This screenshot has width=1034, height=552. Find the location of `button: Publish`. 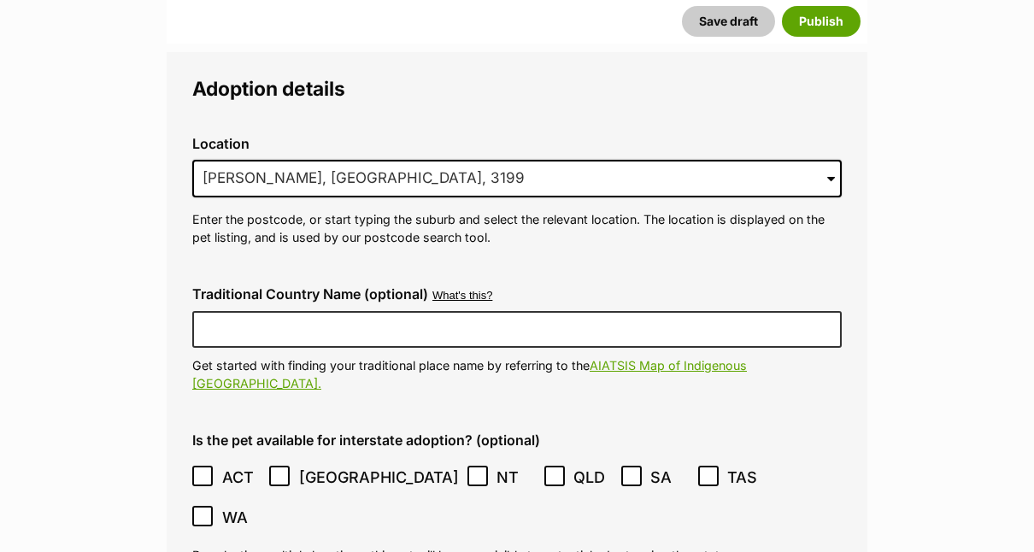

button: Publish is located at coordinates (821, 21).